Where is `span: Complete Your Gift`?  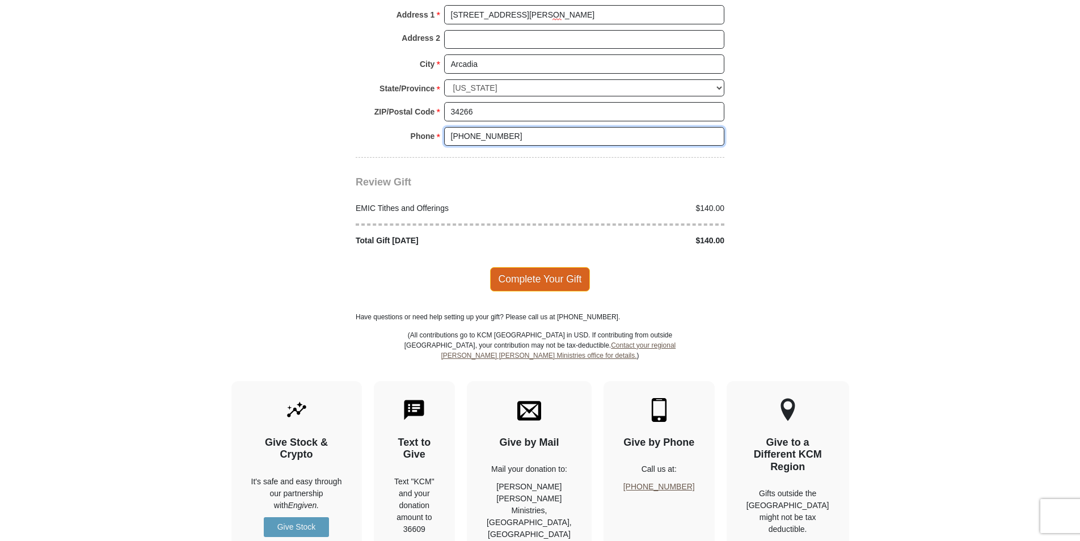
span: Complete Your Gift is located at coordinates (540, 279).